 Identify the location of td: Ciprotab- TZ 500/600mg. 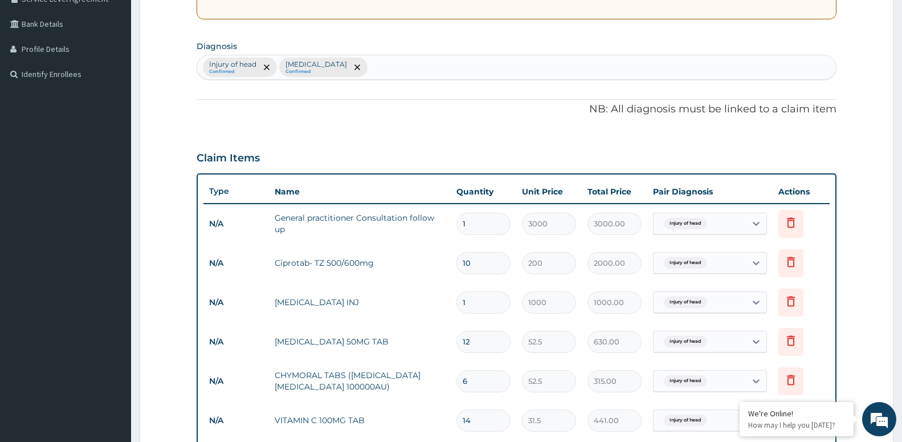
(360, 263).